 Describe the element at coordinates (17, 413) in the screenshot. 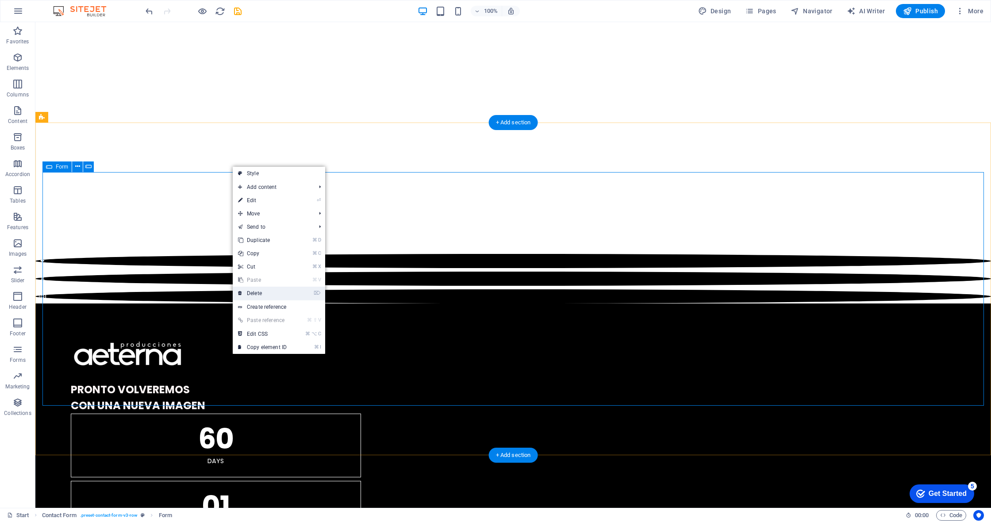

I see `p: Collections` at that location.